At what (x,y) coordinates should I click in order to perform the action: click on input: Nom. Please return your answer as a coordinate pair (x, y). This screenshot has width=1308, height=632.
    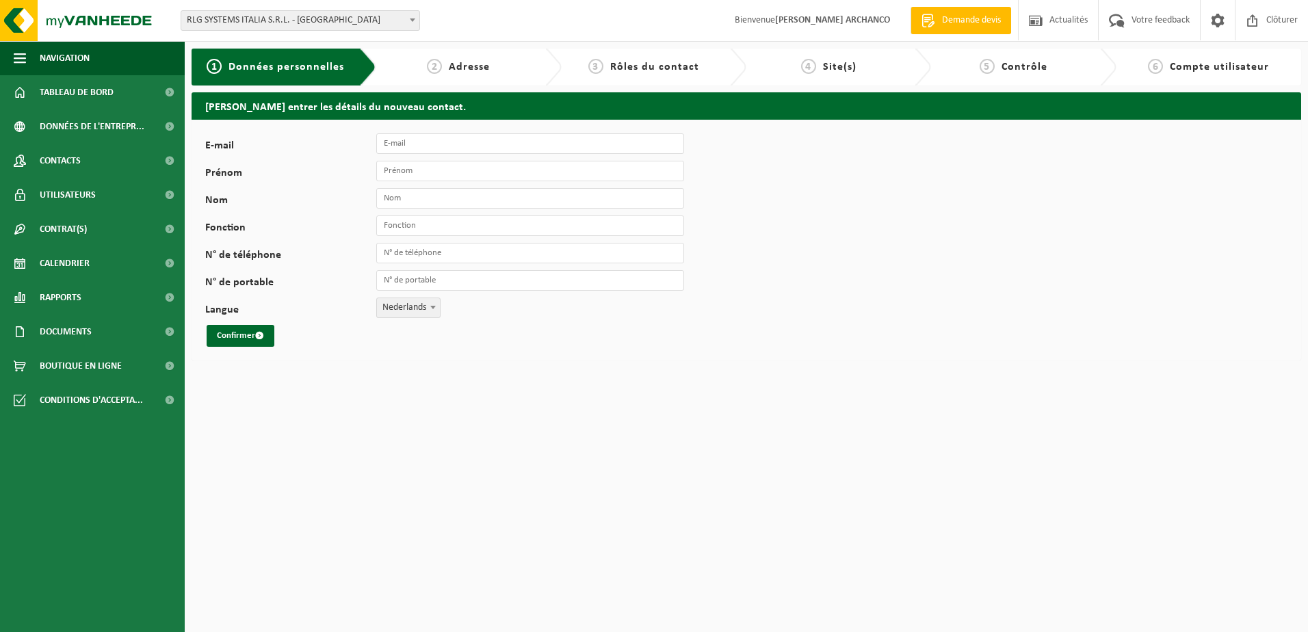
    Looking at the image, I should click on (530, 198).